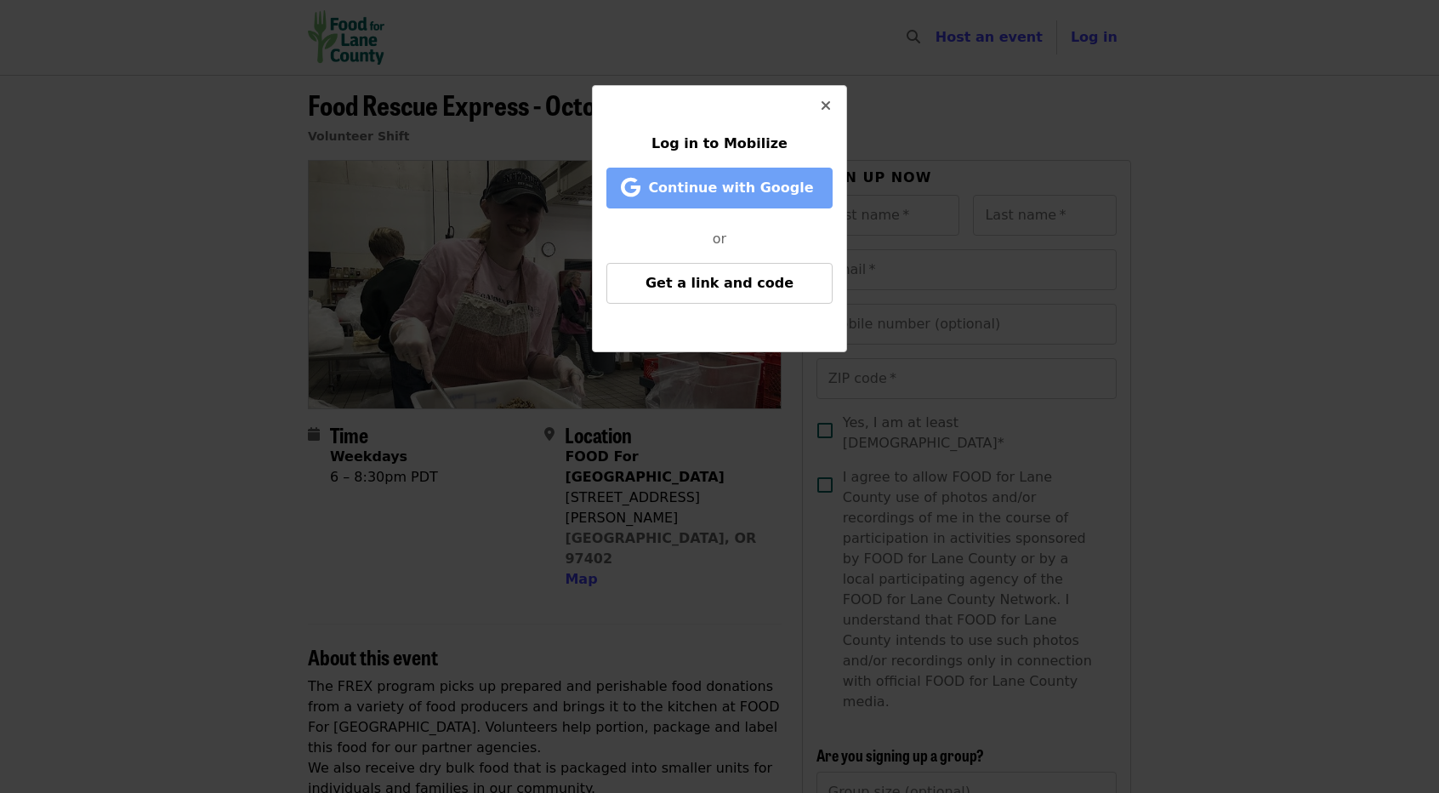 This screenshot has width=1439, height=793. I want to click on span: Get a link and code, so click(720, 282).